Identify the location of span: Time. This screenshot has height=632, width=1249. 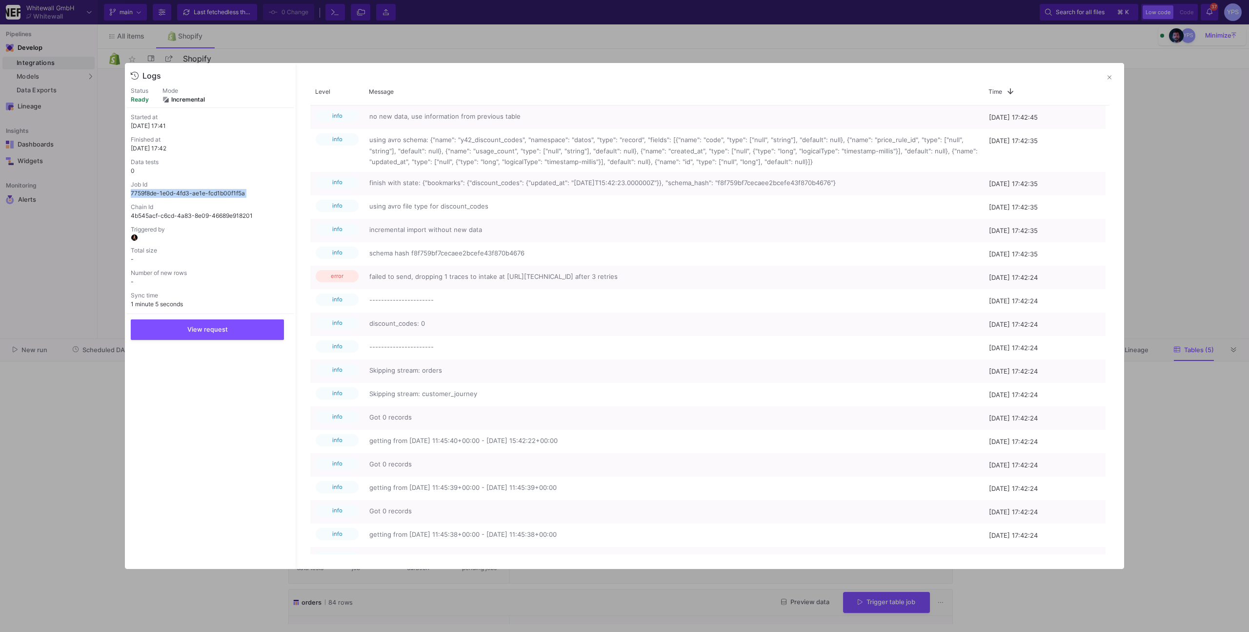
(996, 91).